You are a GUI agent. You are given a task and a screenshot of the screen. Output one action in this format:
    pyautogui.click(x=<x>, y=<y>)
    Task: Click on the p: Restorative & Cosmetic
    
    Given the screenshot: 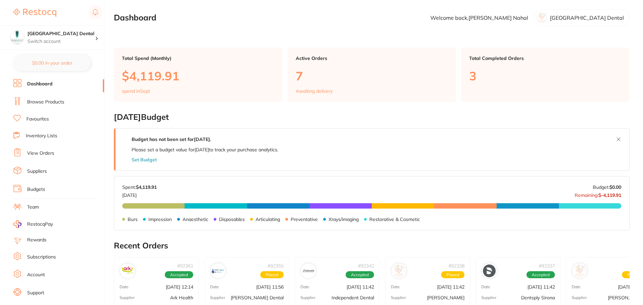 What is the action you would take?
    pyautogui.click(x=395, y=220)
    